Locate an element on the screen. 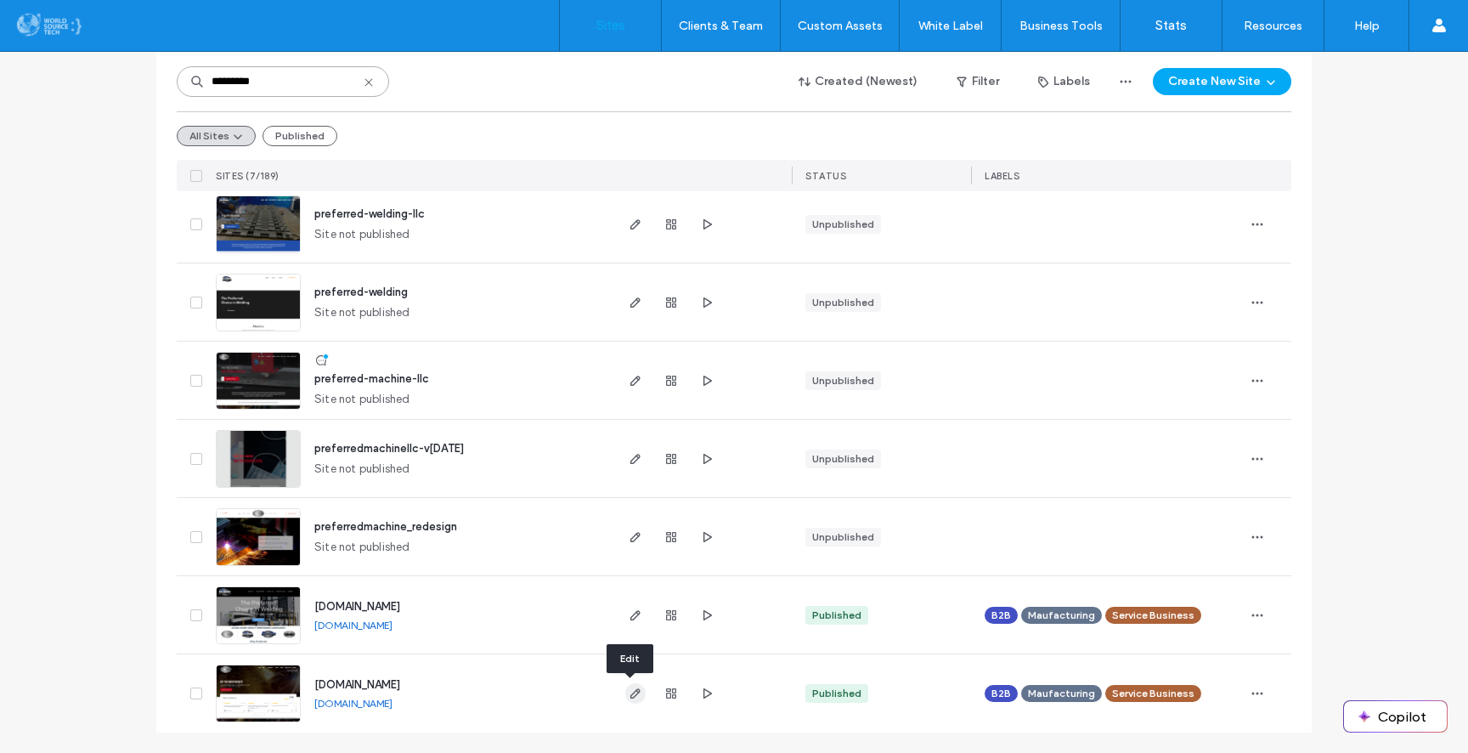 This screenshot has width=1468, height=753. label: Clients & Team is located at coordinates (720, 25).